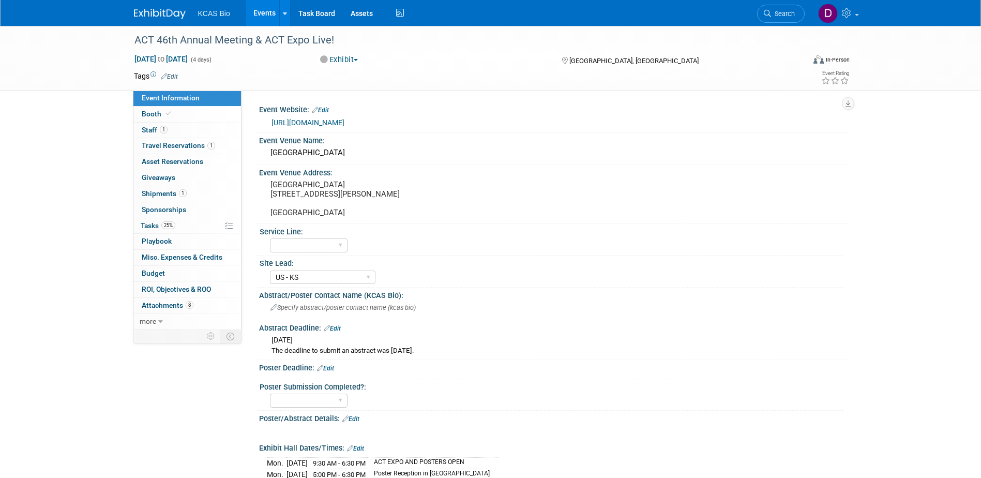 The image size is (981, 478). What do you see at coordinates (187, 98) in the screenshot?
I see `a: Event Information` at bounding box center [187, 98].